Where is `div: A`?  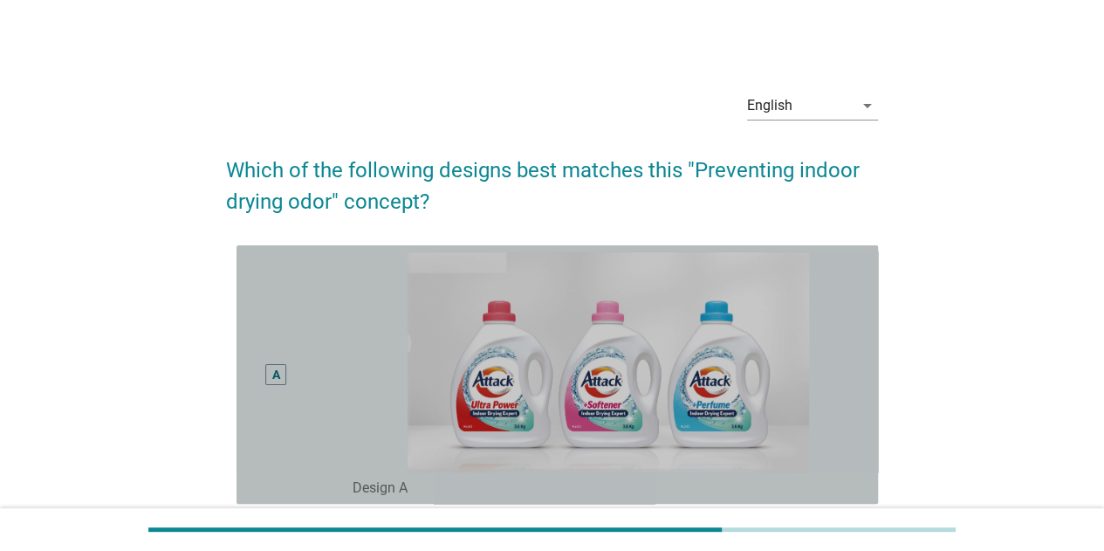
div: A is located at coordinates (276, 374).